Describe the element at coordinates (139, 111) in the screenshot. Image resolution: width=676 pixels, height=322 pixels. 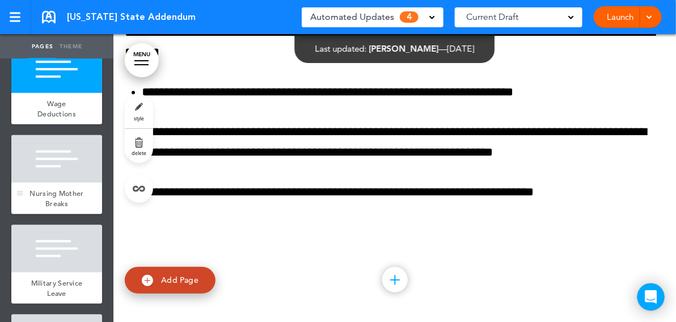
I see `a: style` at that location.